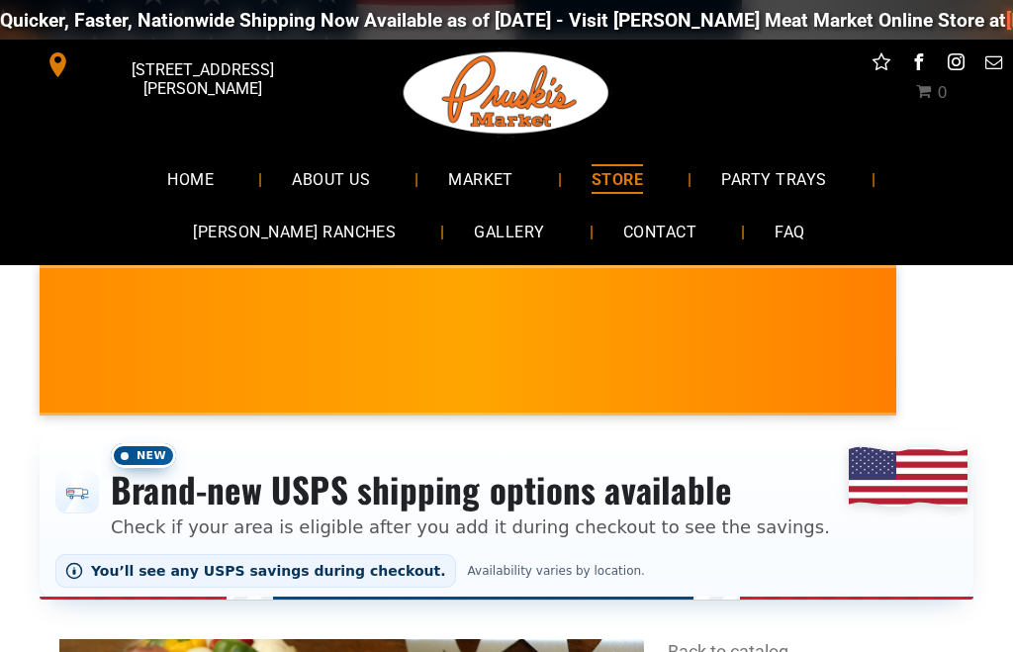 The height and width of the screenshot is (652, 1013). Describe the element at coordinates (994, 64) in the screenshot. I see `a: email` at that location.